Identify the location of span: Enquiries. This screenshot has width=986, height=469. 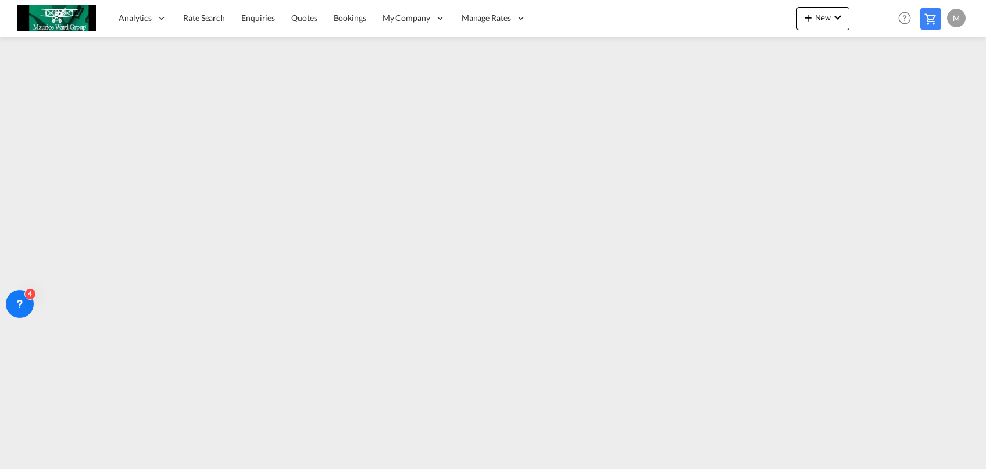
(258, 17).